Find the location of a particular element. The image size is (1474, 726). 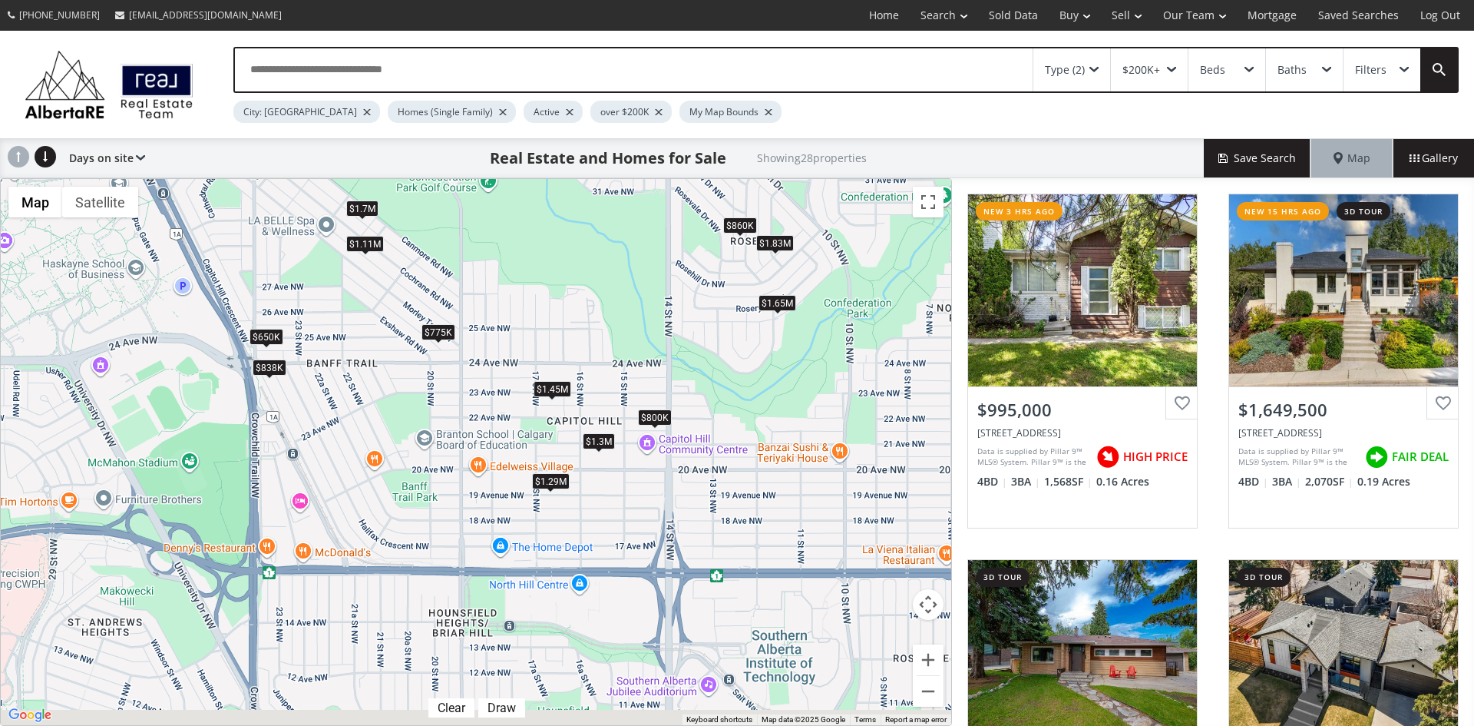

div: Type (2) is located at coordinates (1065, 70).